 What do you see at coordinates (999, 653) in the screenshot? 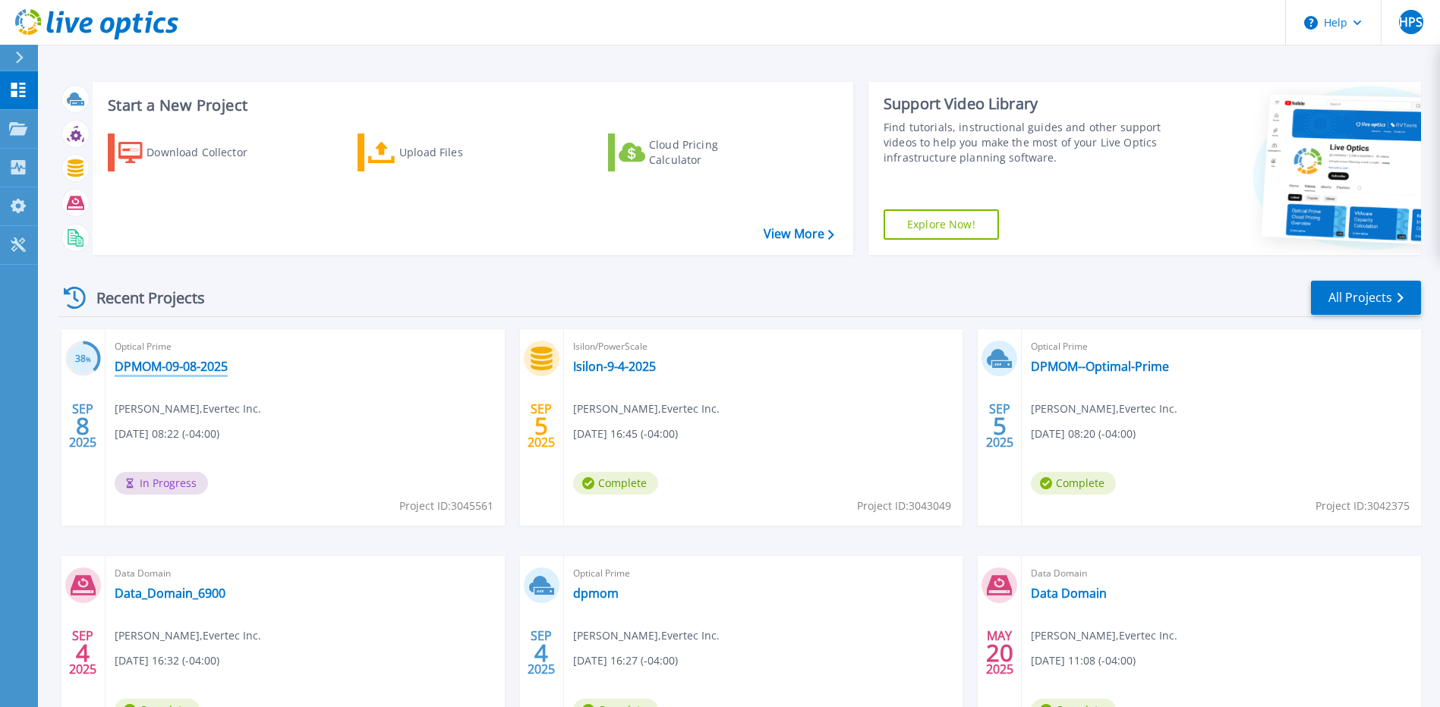
I see `div: MAY 2025` at bounding box center [999, 653].